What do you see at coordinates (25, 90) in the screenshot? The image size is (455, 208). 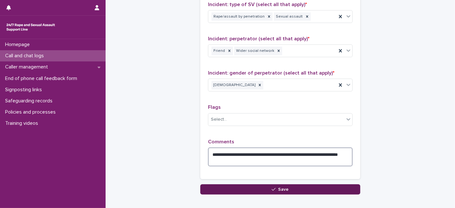 I see `p: Signposting links` at bounding box center [25, 90].